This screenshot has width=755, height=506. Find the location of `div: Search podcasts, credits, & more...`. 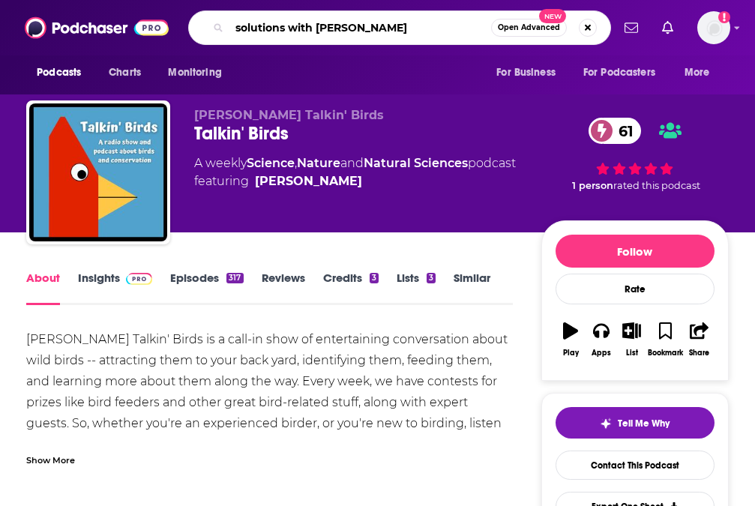

div: Search podcasts, credits, & more... is located at coordinates (400, 28).